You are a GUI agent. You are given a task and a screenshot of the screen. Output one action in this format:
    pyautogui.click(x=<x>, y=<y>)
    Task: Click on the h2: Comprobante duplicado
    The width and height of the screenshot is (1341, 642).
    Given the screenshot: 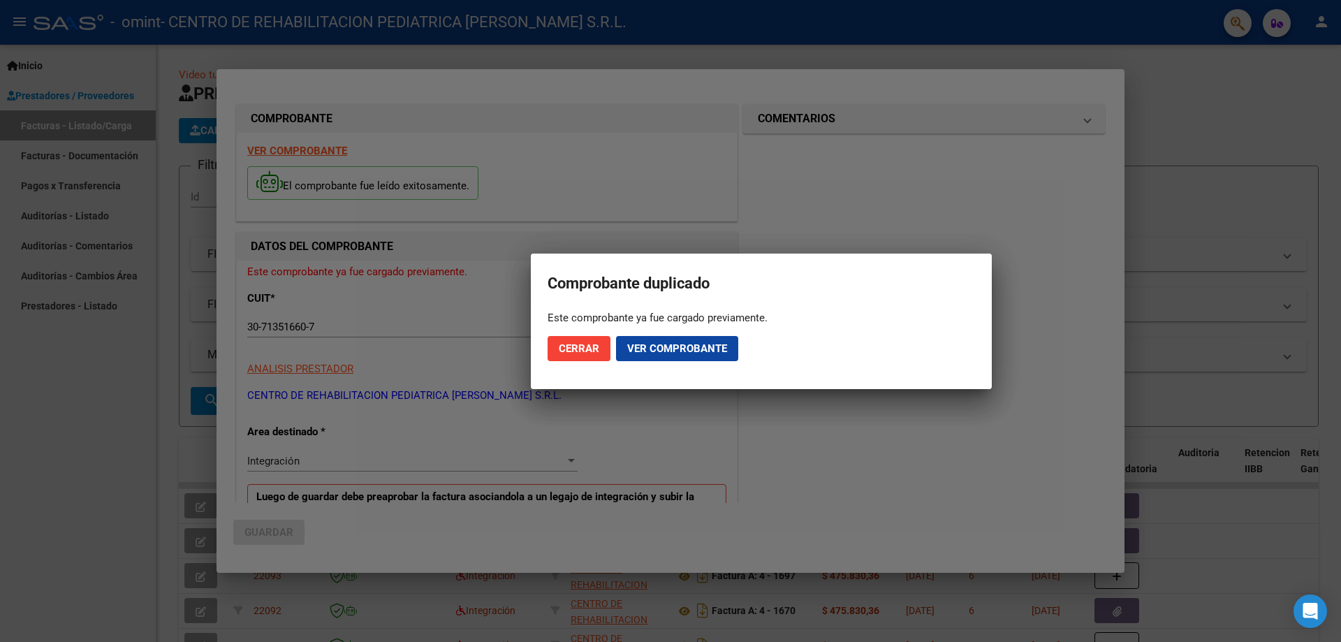 What is the action you would take?
    pyautogui.click(x=761, y=283)
    